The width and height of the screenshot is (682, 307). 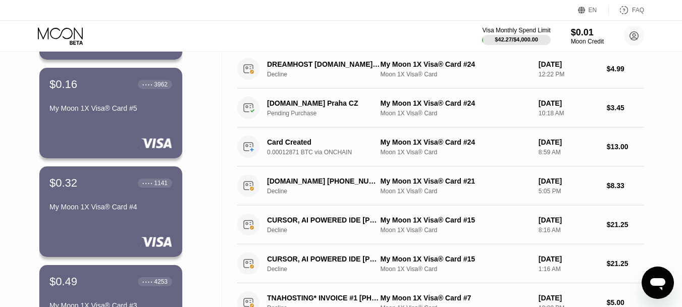 I want to click on div: $0.01, so click(x=588, y=32).